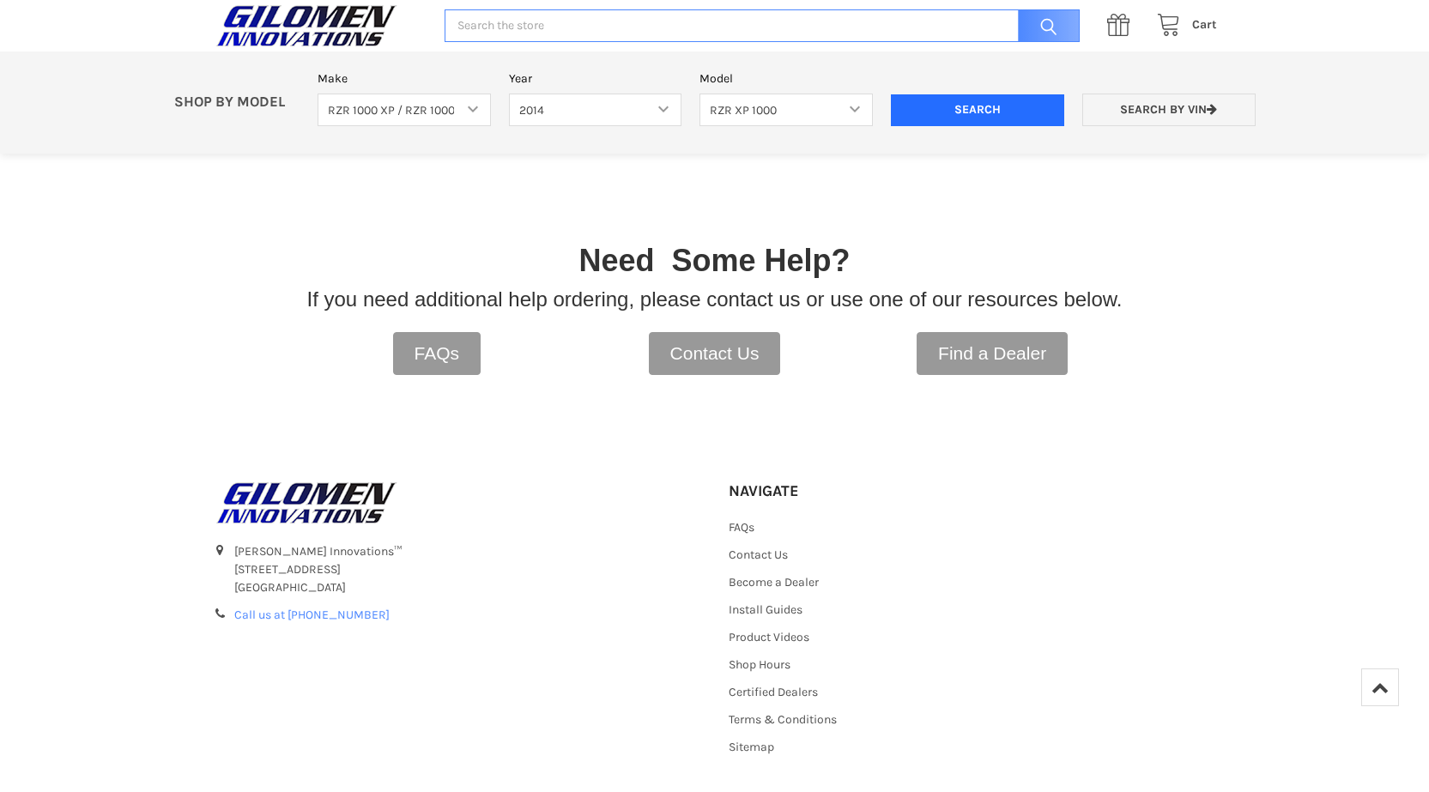 The width and height of the screenshot is (1429, 792). Describe the element at coordinates (751, 747) in the screenshot. I see `a: Sitemap` at that location.